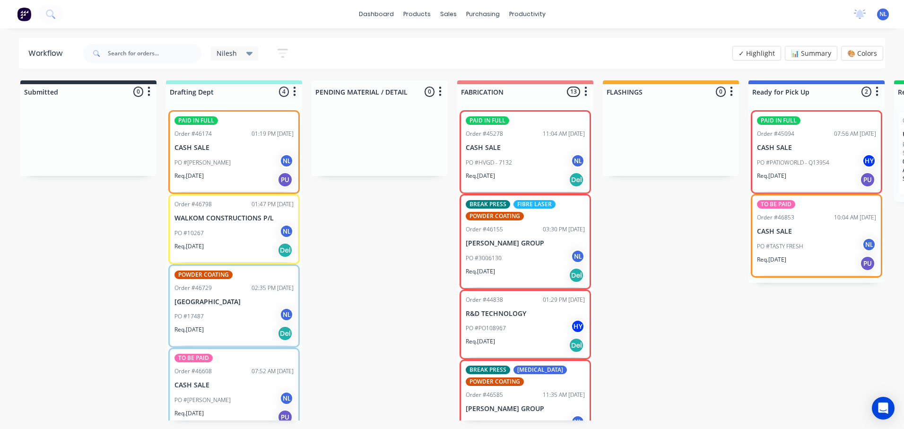 This screenshot has width=904, height=429. I want to click on p: WALKOM CONSTRUCTIONS P/L, so click(234, 218).